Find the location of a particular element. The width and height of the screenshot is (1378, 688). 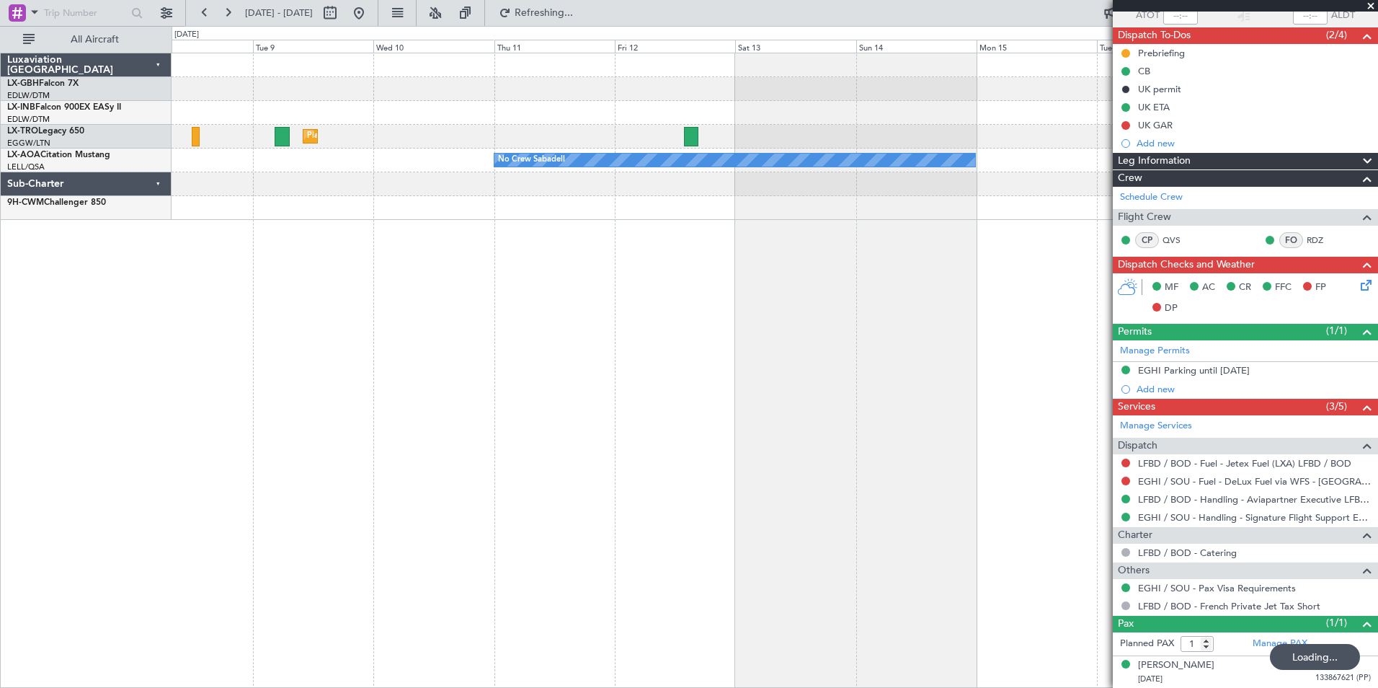

div: UK ETA is located at coordinates (1154, 107).